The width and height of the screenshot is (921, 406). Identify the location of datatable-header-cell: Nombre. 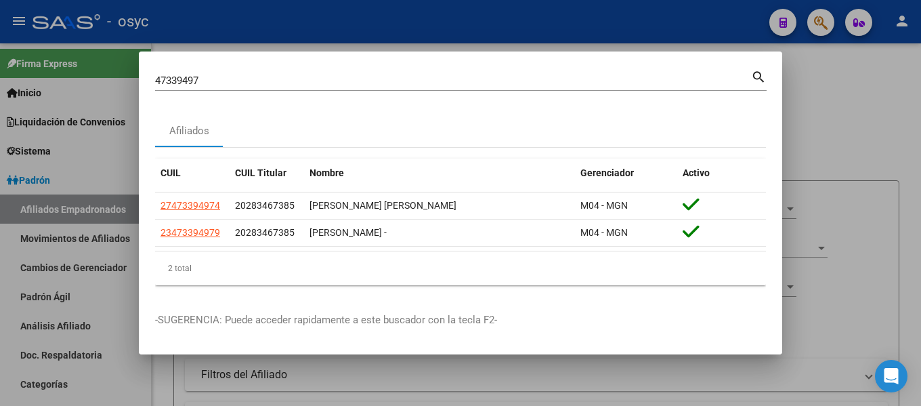
(439, 173).